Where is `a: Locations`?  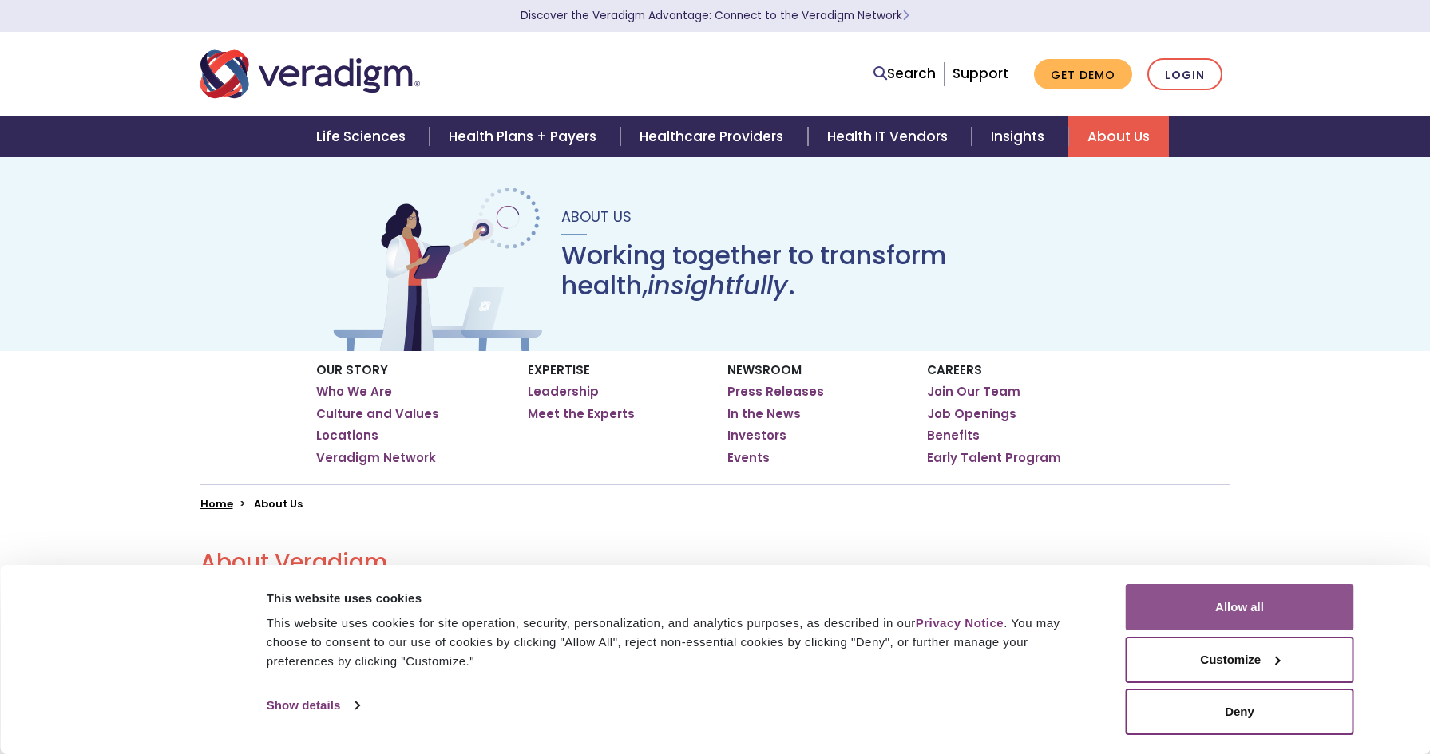 a: Locations is located at coordinates (347, 436).